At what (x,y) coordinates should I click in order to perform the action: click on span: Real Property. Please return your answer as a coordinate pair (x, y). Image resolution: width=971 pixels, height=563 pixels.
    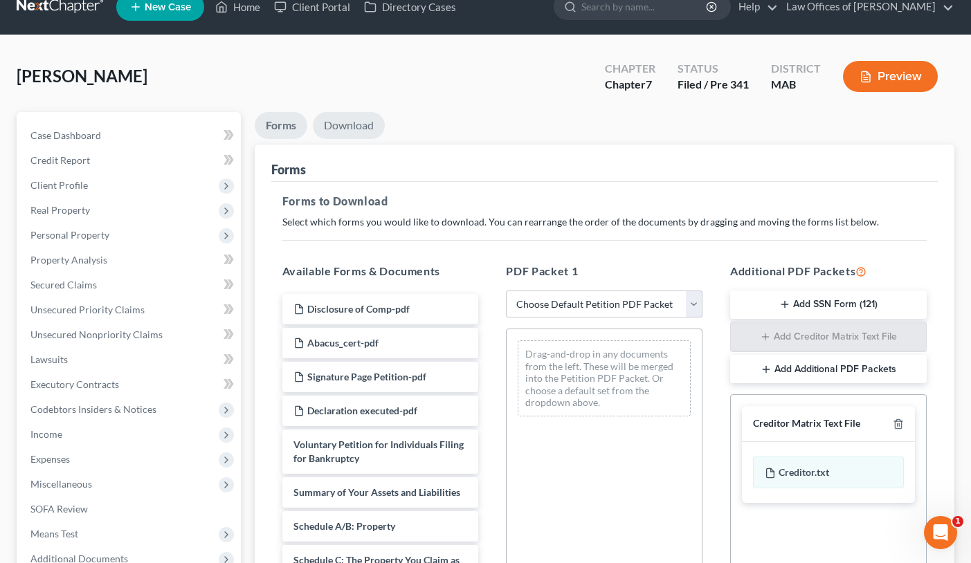
    Looking at the image, I should click on (60, 210).